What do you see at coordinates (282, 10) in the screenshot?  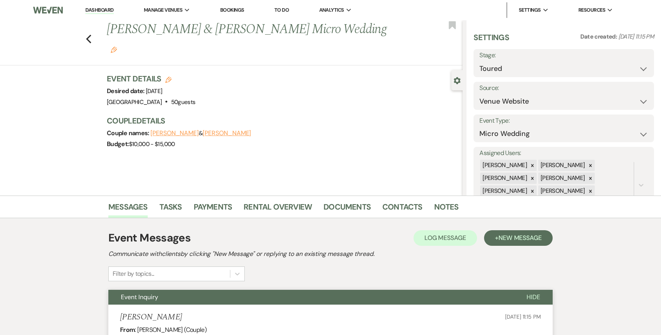 I see `a: To Do` at bounding box center [282, 10].